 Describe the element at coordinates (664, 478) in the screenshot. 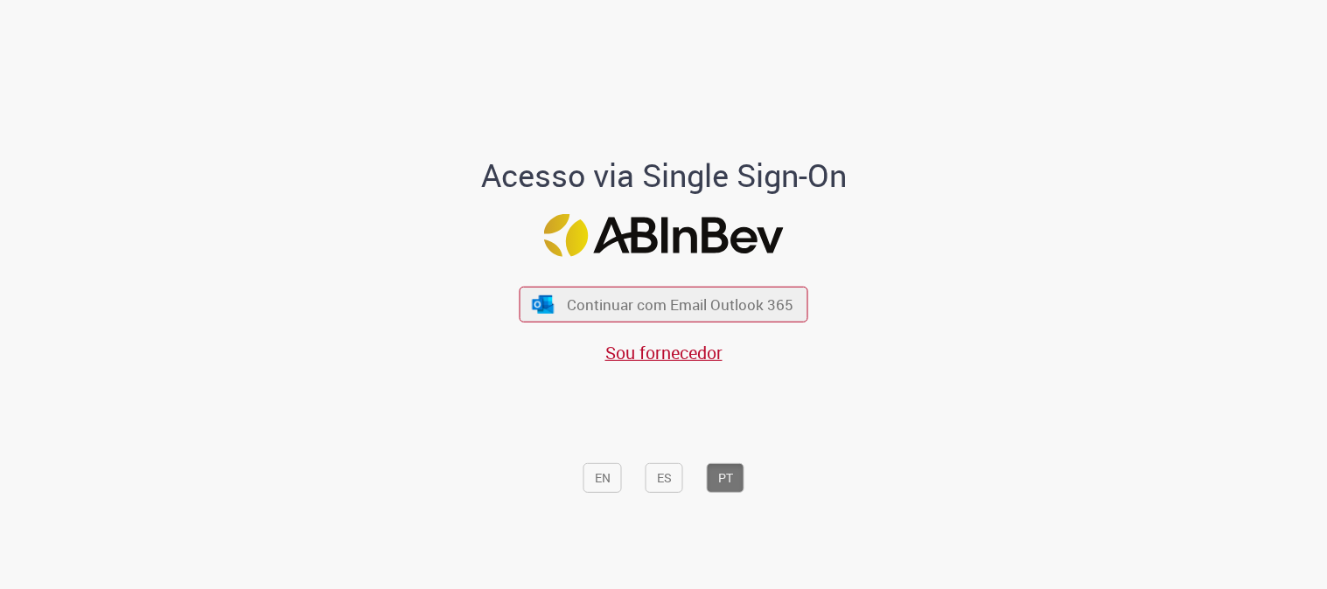

I see `button: ES` at that location.